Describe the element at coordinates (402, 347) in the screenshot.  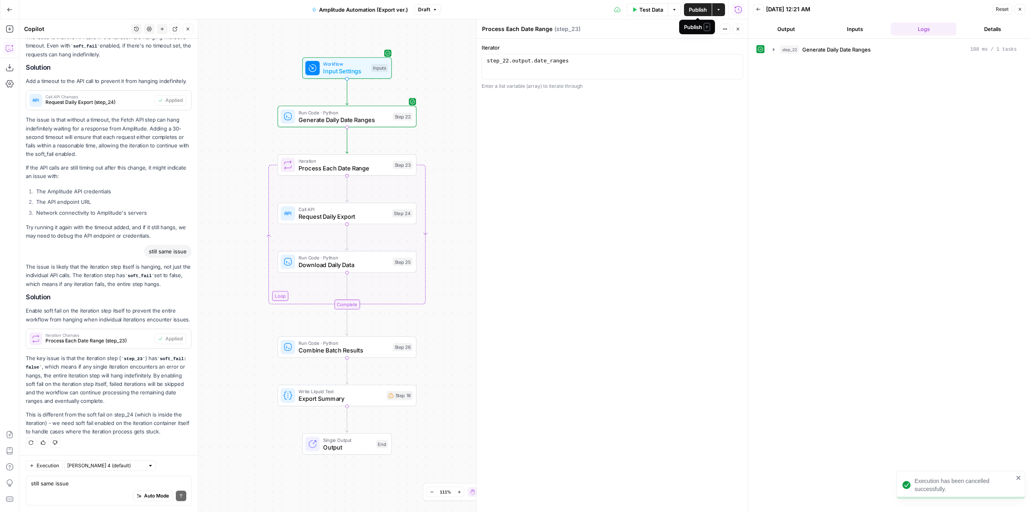
I see `div: Step 26` at that location.